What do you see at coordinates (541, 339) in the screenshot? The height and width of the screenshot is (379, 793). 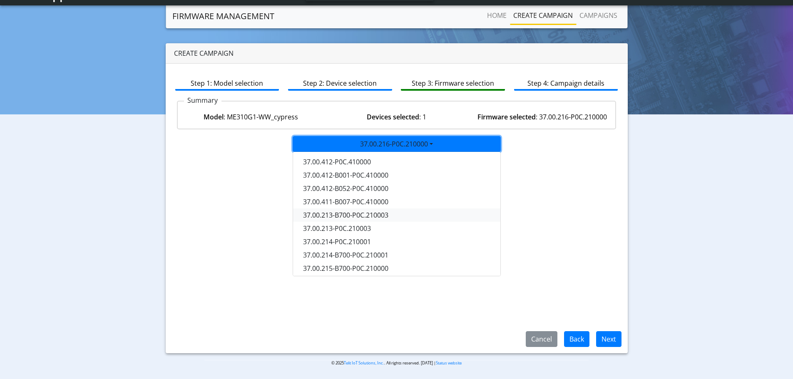 I see `button: Cancel` at bounding box center [541, 339].